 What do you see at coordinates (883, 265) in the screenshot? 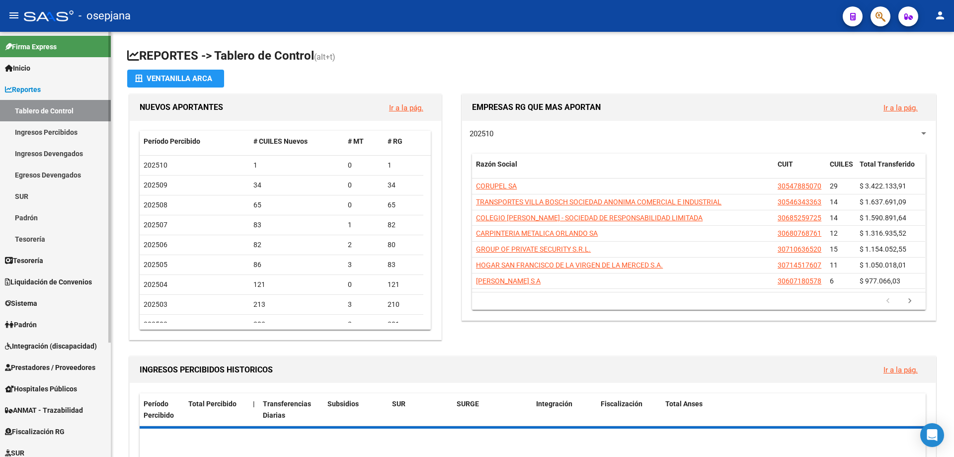
I see `span: $ 1.050.018,01` at bounding box center [883, 265].